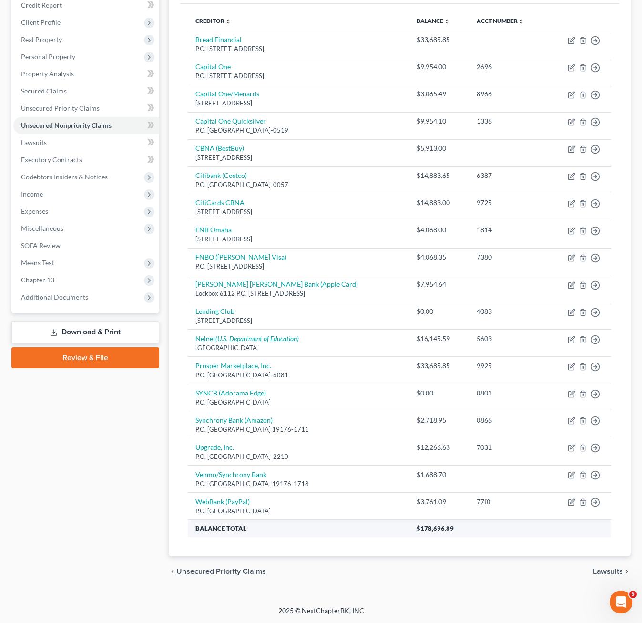 The width and height of the screenshot is (642, 623). I want to click on span: Real Property, so click(41, 39).